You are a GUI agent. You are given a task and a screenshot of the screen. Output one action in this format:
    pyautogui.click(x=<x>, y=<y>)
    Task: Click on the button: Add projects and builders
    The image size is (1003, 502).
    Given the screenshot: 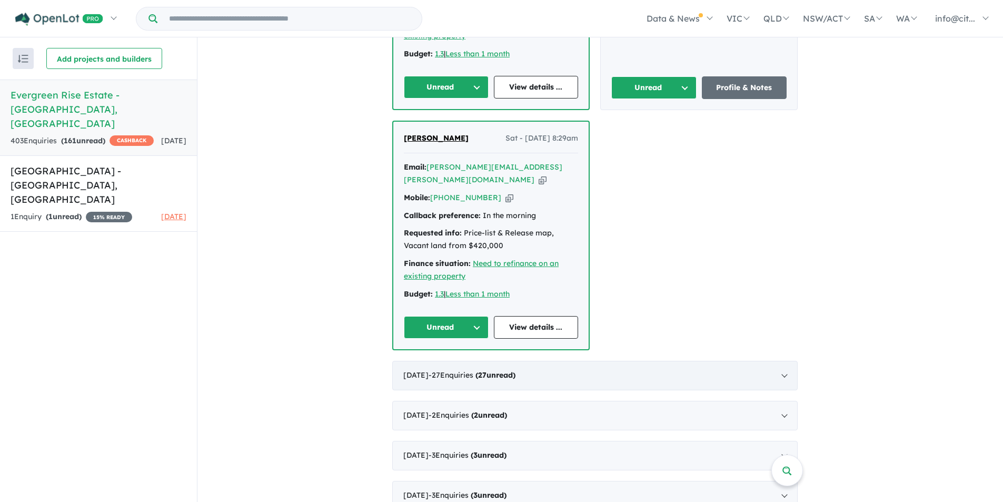 What is the action you would take?
    pyautogui.click(x=104, y=58)
    